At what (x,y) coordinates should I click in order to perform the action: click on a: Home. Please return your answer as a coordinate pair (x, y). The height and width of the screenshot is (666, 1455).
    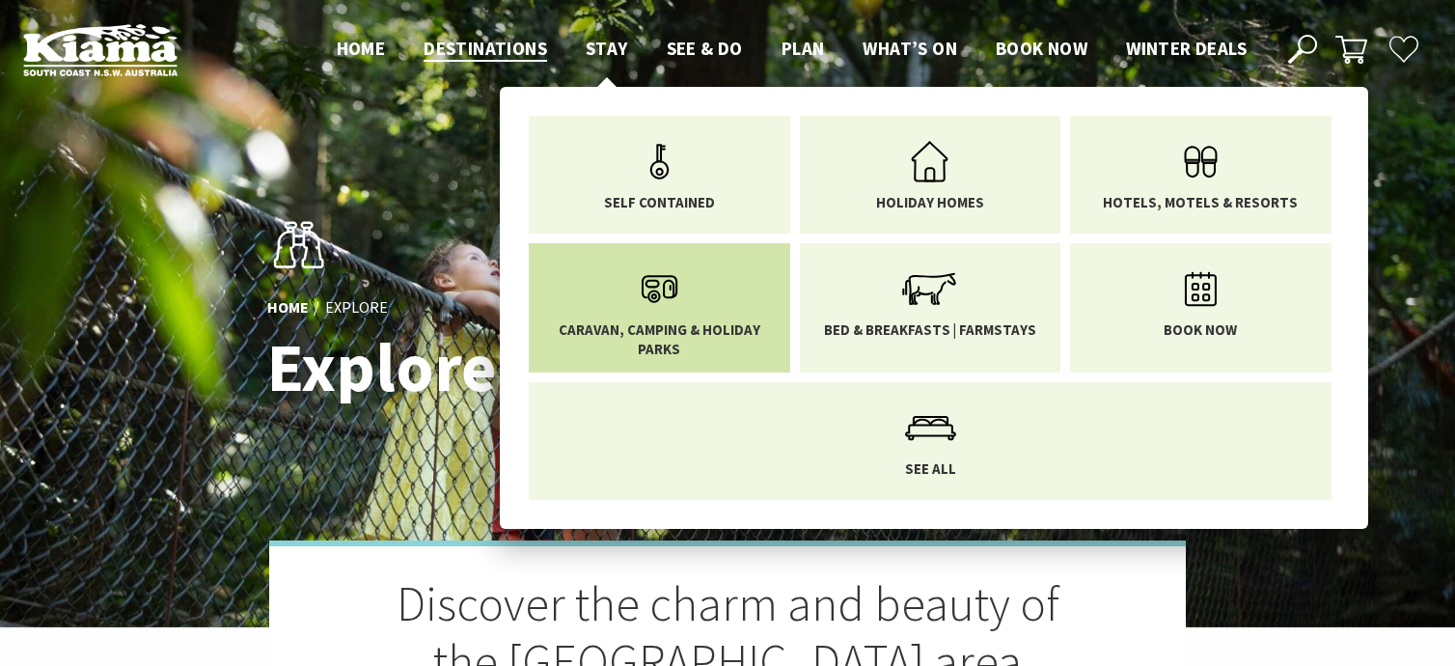
    Looking at the image, I should click on (288, 308).